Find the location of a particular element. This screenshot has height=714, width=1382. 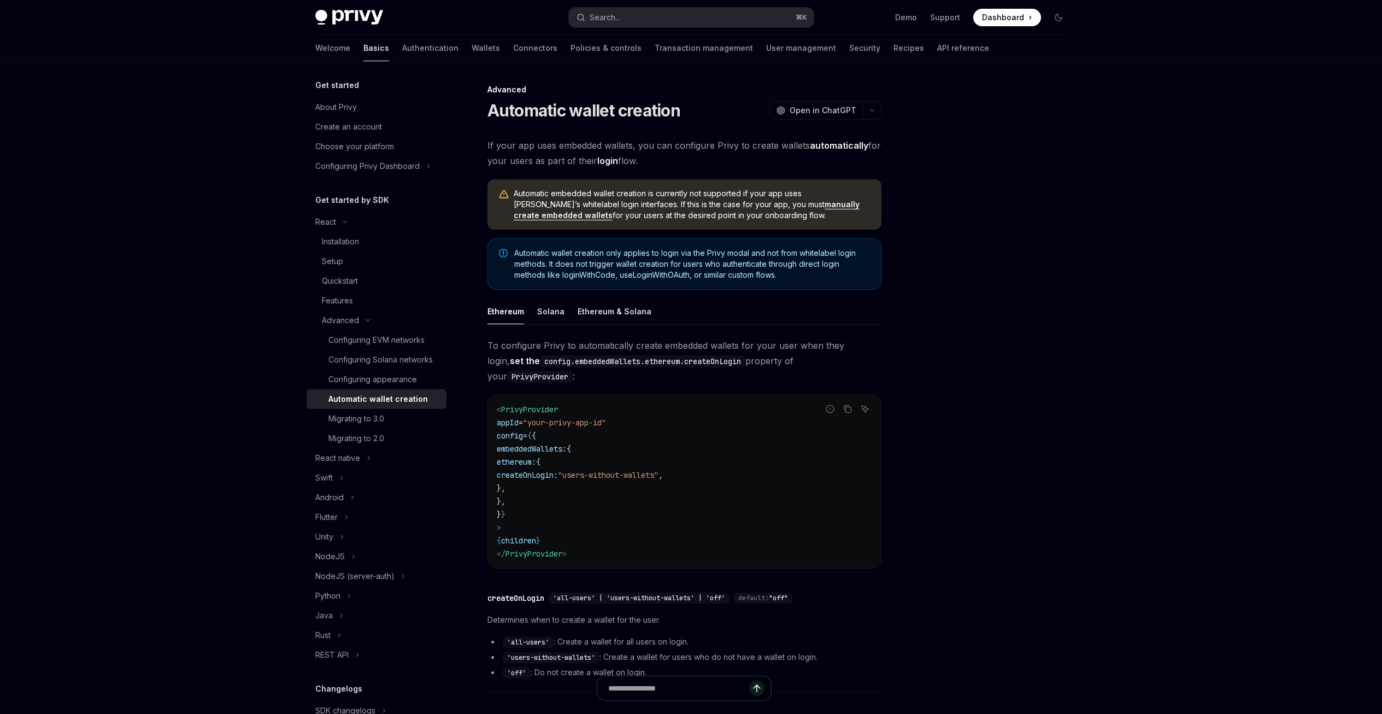

code: PrivyProvider is located at coordinates (540, 377).